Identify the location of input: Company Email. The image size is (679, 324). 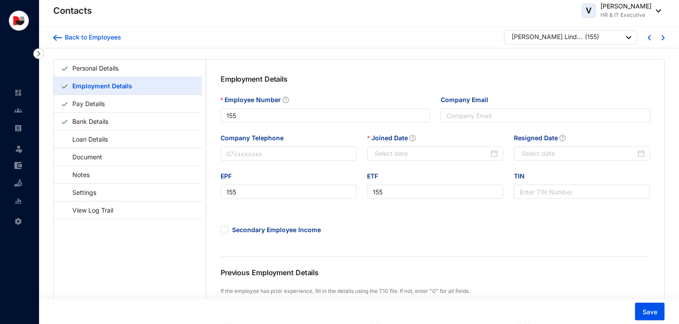
(545, 115).